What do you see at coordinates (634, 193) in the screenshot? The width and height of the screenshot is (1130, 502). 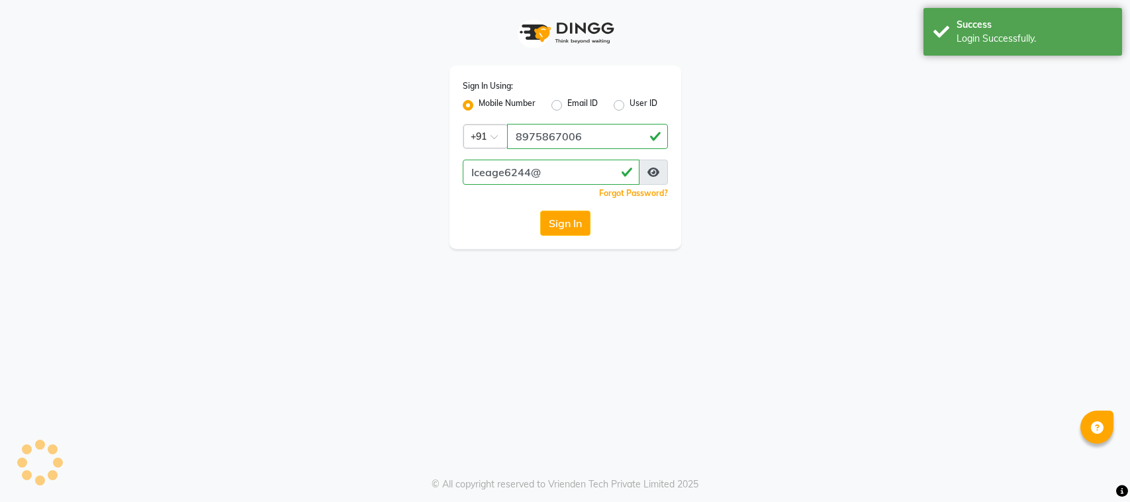 I see `a: Forgot Password?` at bounding box center [634, 193].